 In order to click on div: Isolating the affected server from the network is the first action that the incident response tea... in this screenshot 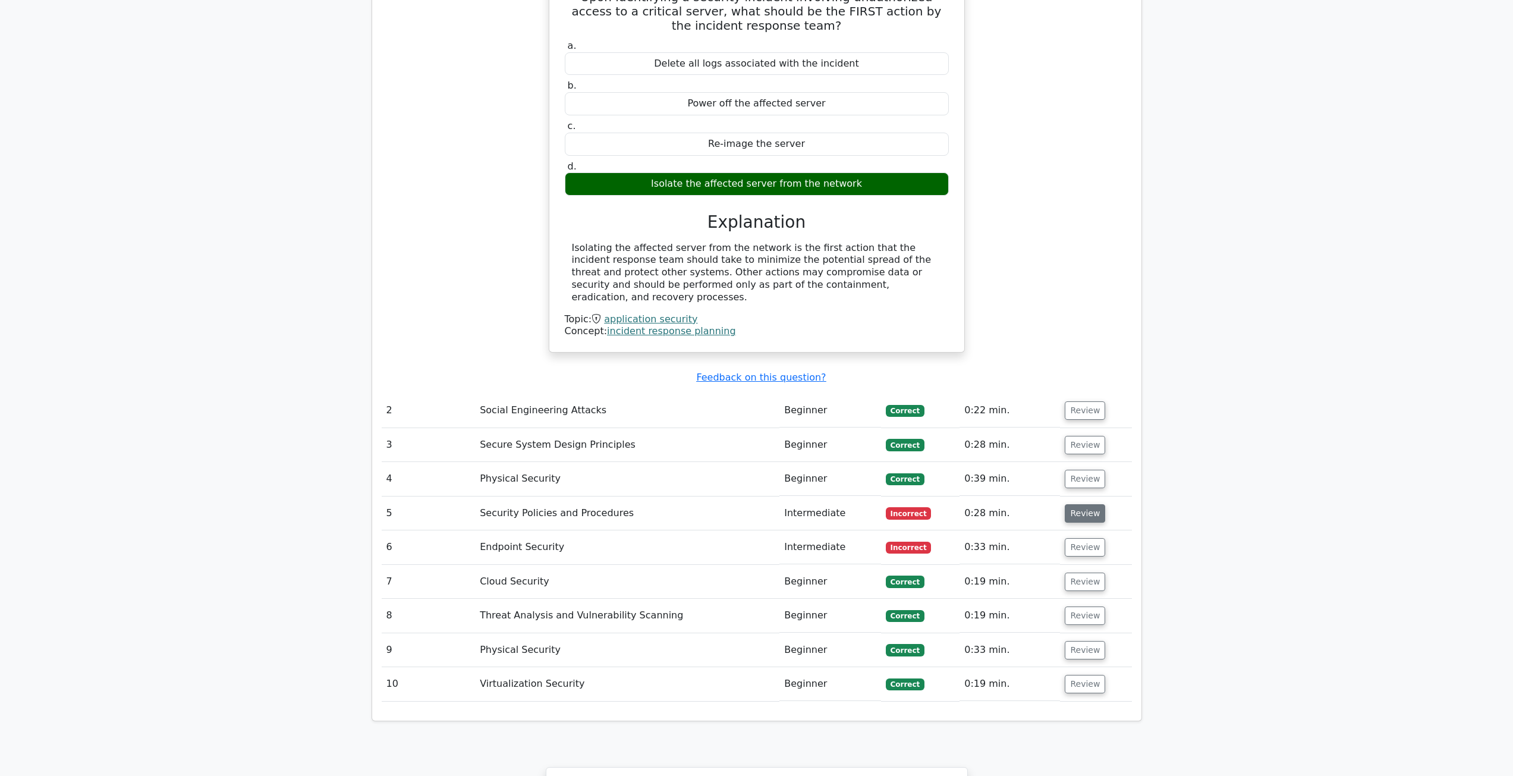, I will do `click(757, 273)`.